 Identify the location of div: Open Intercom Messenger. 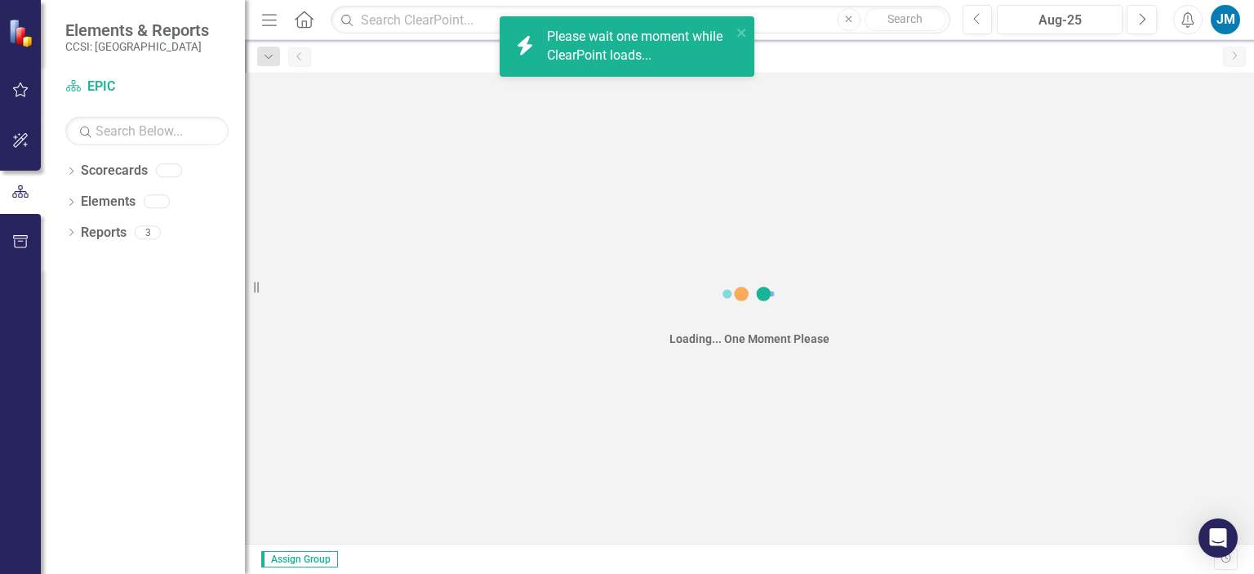
(1218, 538).